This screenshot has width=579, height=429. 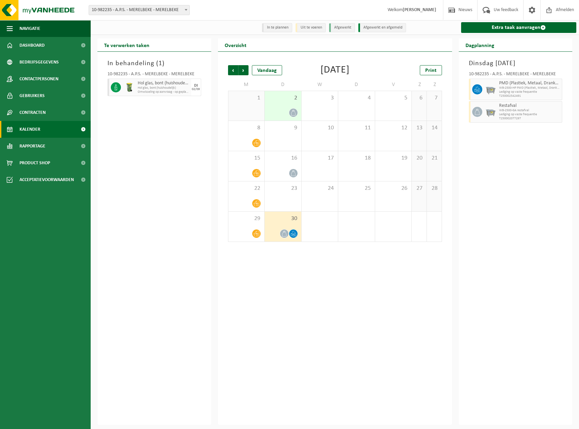 I want to click on span: Product Shop, so click(x=35, y=163).